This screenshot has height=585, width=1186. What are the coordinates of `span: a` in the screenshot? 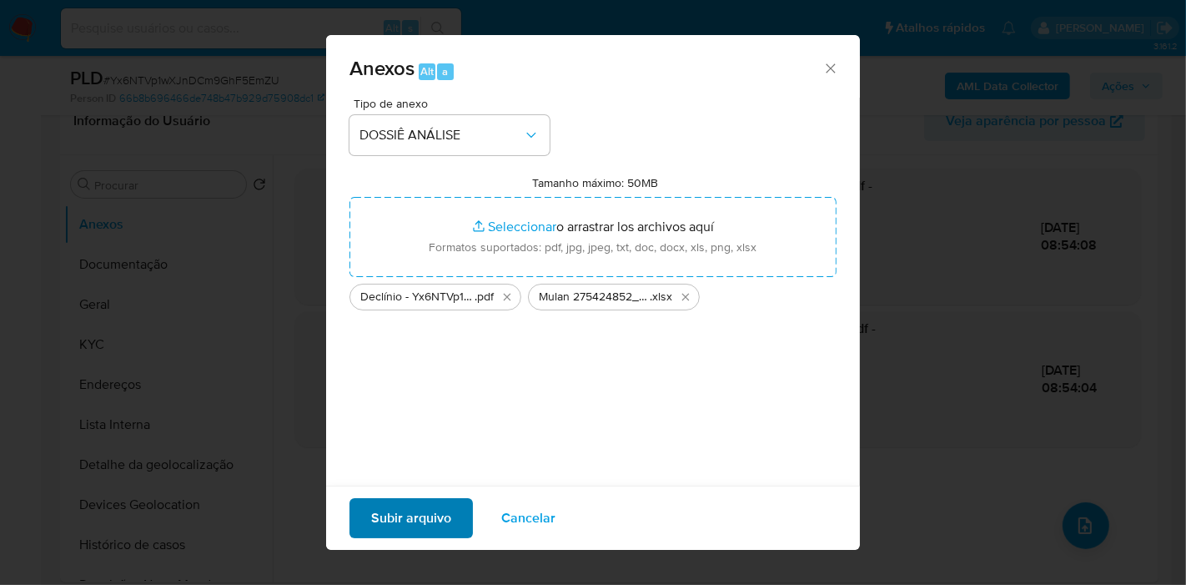 It's located at (445, 71).